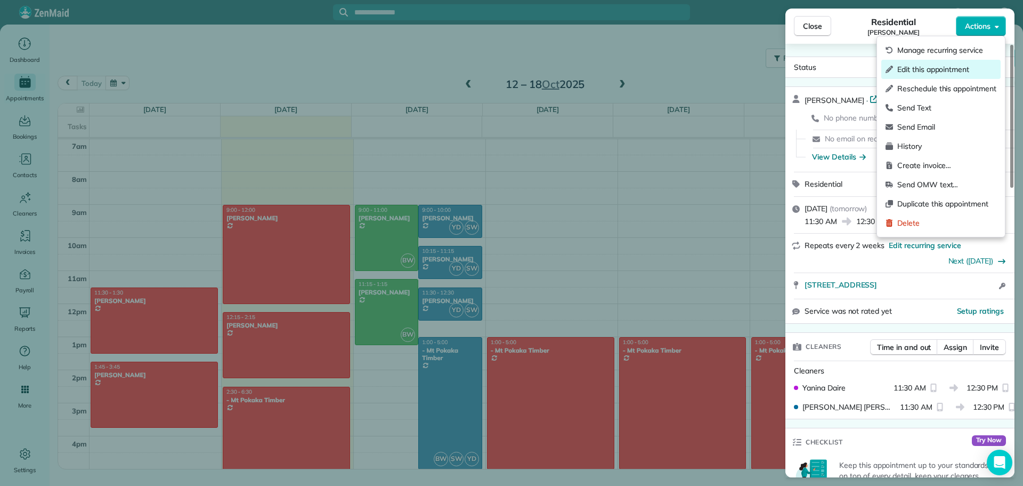 The width and height of the screenshot is (1023, 486). I want to click on span: Manage recurring service, so click(947, 50).